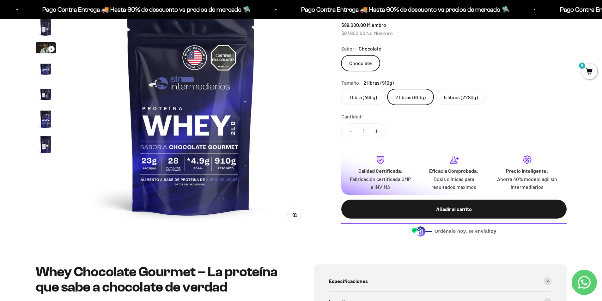 The width and height of the screenshot is (602, 301). I want to click on p: Pago Contra Entrega 🚚 Hasta 60% de descuento vs precios de mercado 🛸, so click(352, 9).